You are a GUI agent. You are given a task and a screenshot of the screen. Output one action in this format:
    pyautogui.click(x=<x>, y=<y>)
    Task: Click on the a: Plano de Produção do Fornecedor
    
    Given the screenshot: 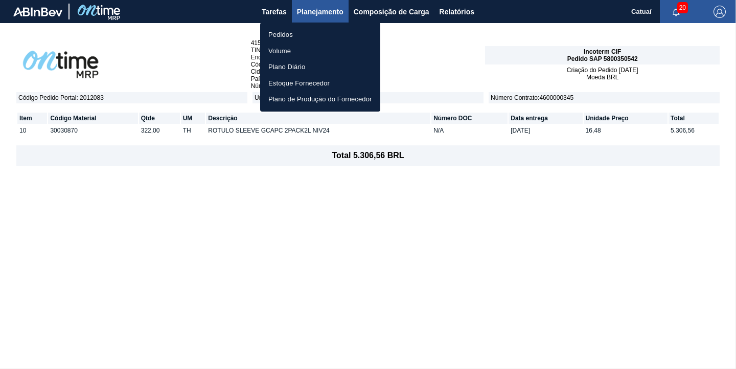 What is the action you would take?
    pyautogui.click(x=320, y=99)
    